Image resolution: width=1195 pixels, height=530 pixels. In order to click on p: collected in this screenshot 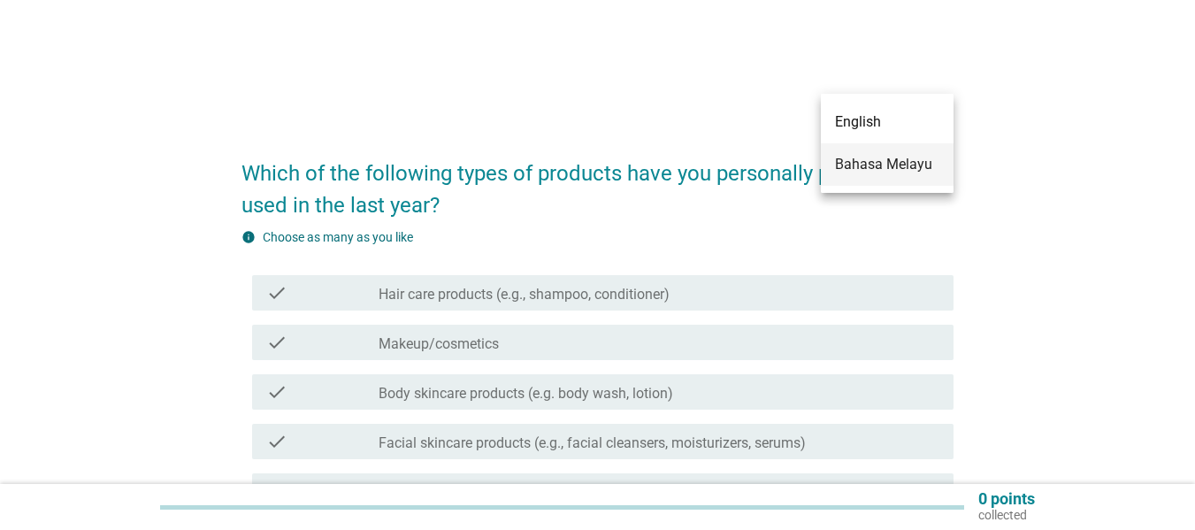, I will do `click(1007, 515)`.